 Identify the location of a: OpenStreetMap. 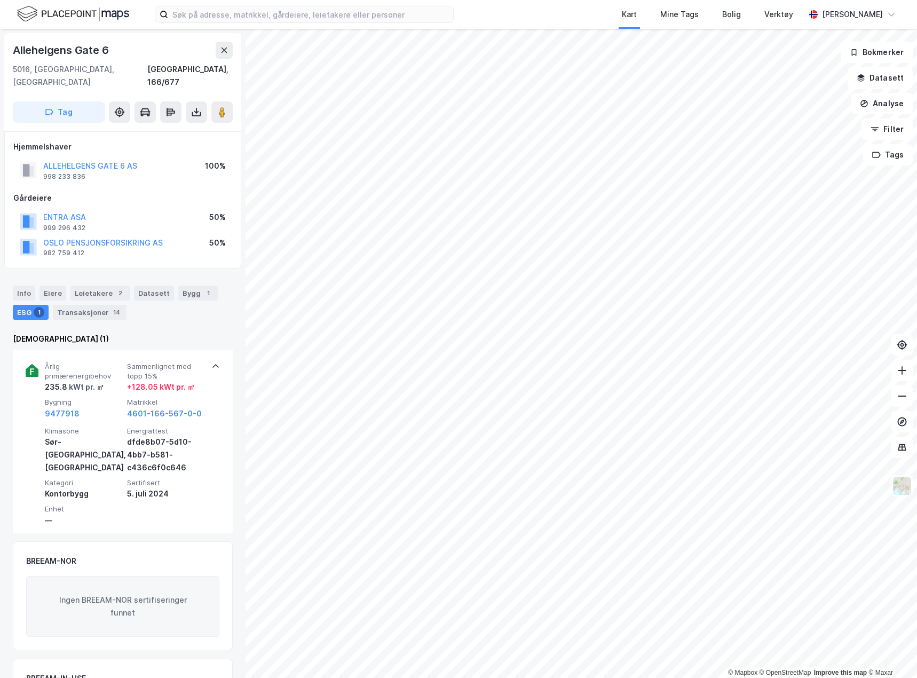
(785, 672).